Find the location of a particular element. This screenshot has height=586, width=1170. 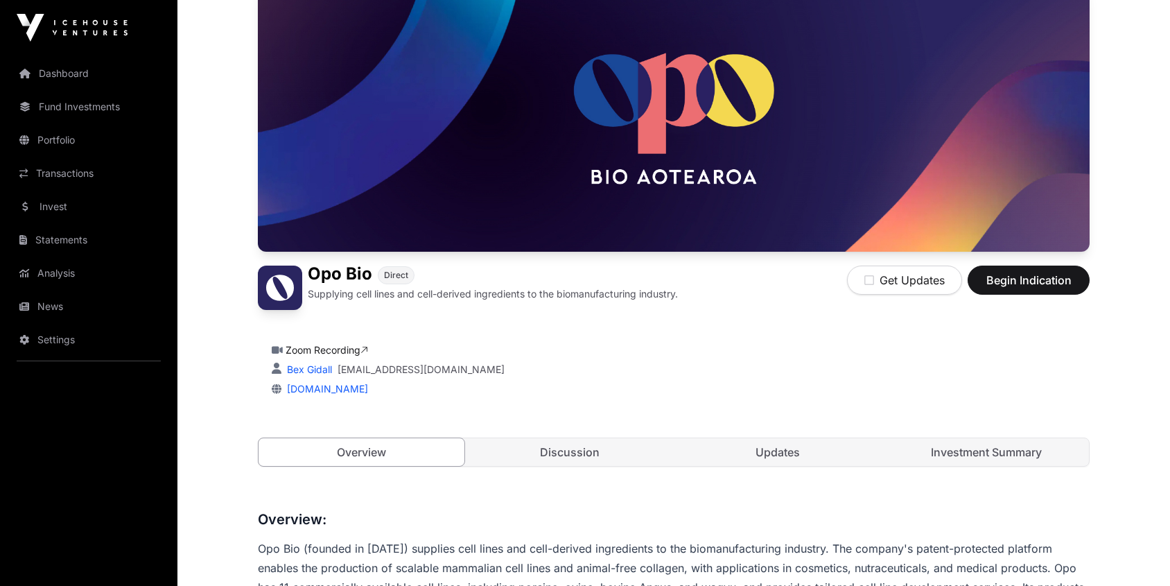

a: Investment Summary is located at coordinates (986, 452).